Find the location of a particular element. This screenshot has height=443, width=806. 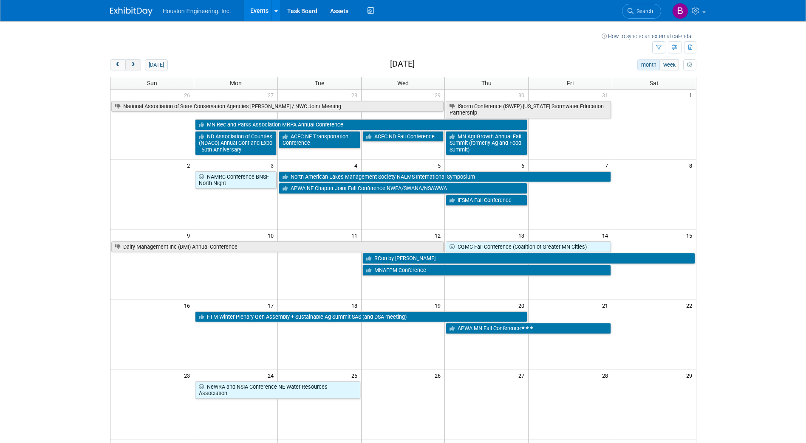

a: APWA MN Fall Conference is located at coordinates (528, 329).